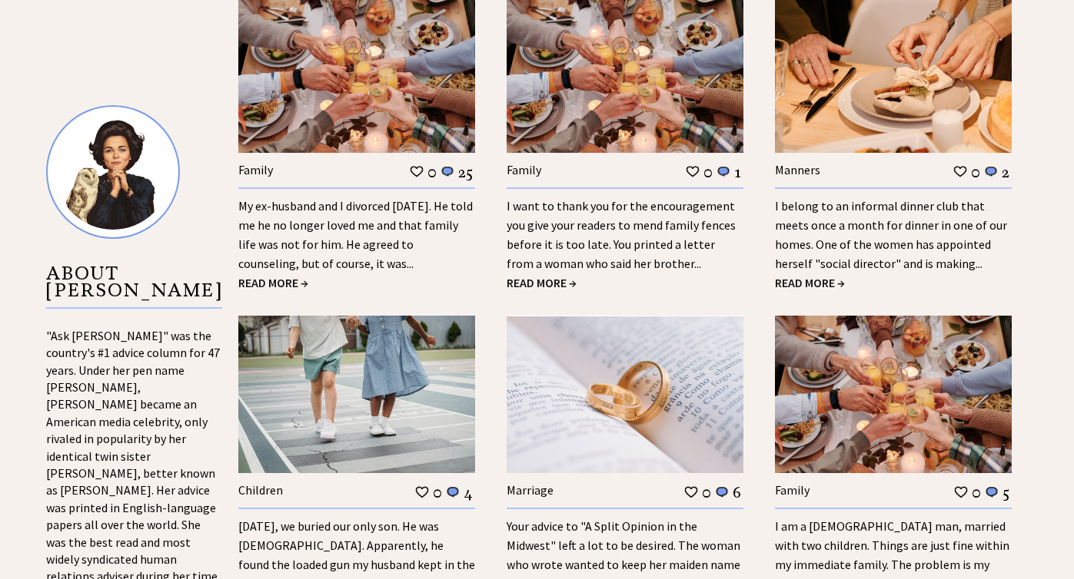 Image resolution: width=1074 pixels, height=579 pixels. Describe the element at coordinates (621, 234) in the screenshot. I see `a: I want to thank you for the encouragement you give your readers to mend family fences before it i...` at that location.